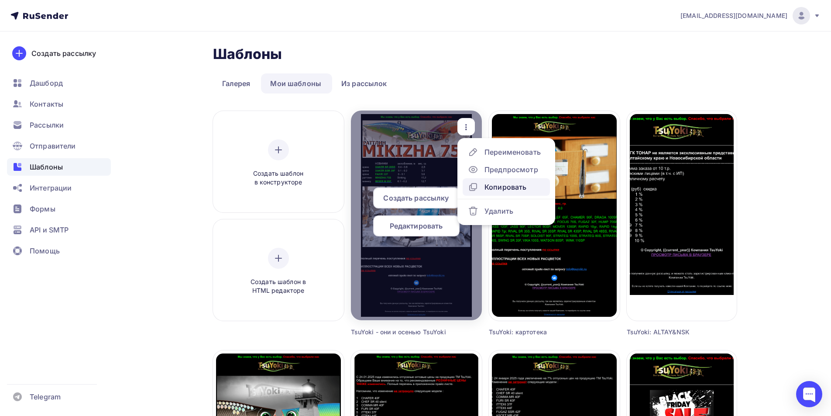  What do you see at coordinates (59, 83) in the screenshot?
I see `a: Дашборд` at bounding box center [59, 83].